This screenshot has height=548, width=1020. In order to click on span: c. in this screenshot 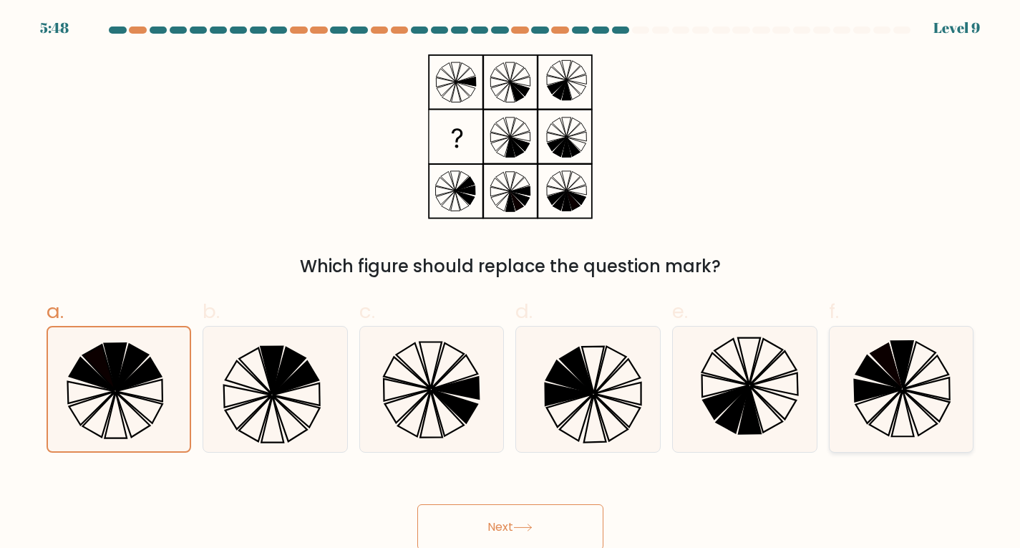, I will do `click(367, 311)`.